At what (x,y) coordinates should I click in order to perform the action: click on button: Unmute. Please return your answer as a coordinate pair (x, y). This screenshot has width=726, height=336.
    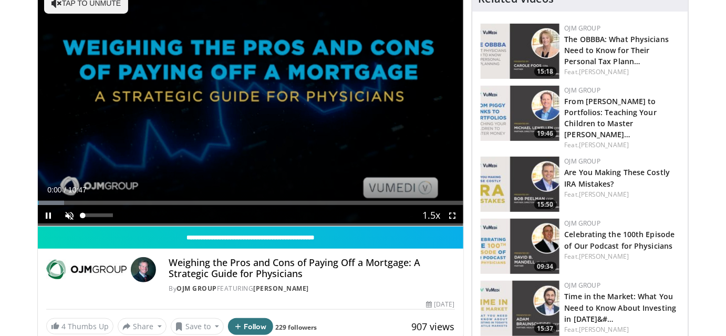
    Looking at the image, I should click on (69, 215).